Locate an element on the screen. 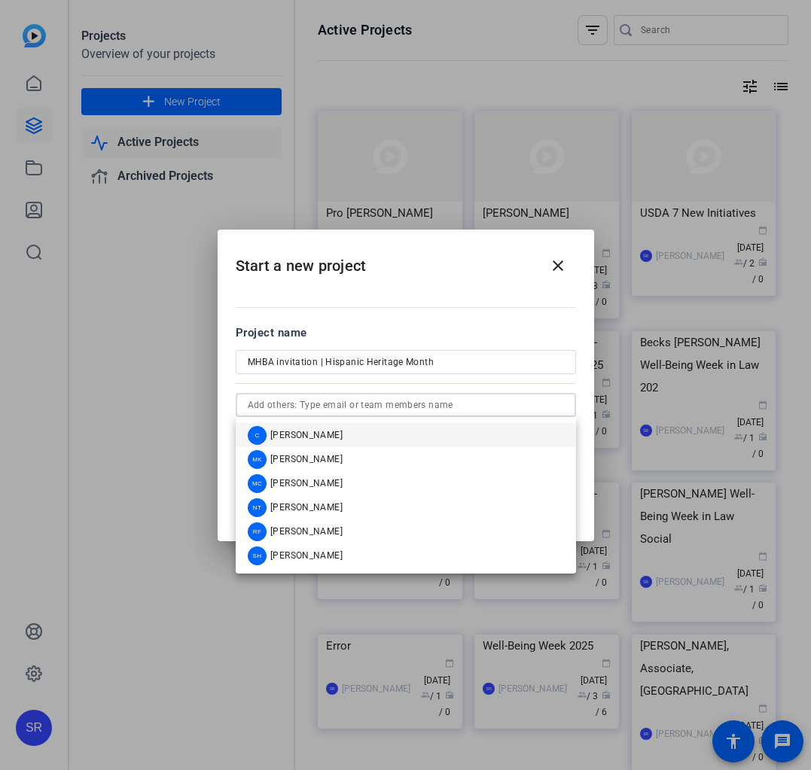 The image size is (811, 770). div: NT is located at coordinates (257, 507).